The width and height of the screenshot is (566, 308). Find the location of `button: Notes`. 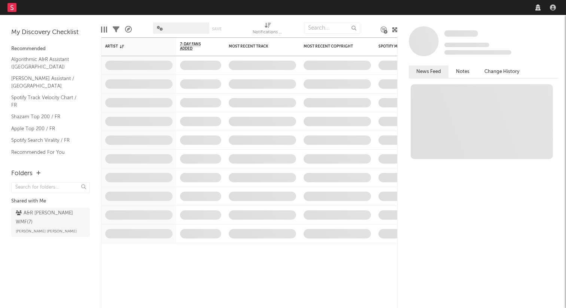

button: Notes is located at coordinates (463, 72).